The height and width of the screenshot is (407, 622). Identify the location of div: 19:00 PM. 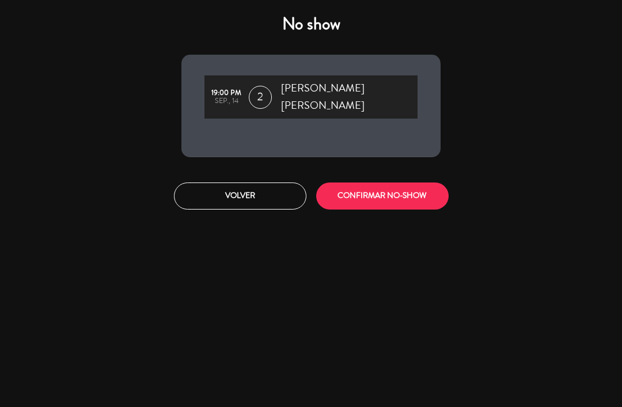
(227, 93).